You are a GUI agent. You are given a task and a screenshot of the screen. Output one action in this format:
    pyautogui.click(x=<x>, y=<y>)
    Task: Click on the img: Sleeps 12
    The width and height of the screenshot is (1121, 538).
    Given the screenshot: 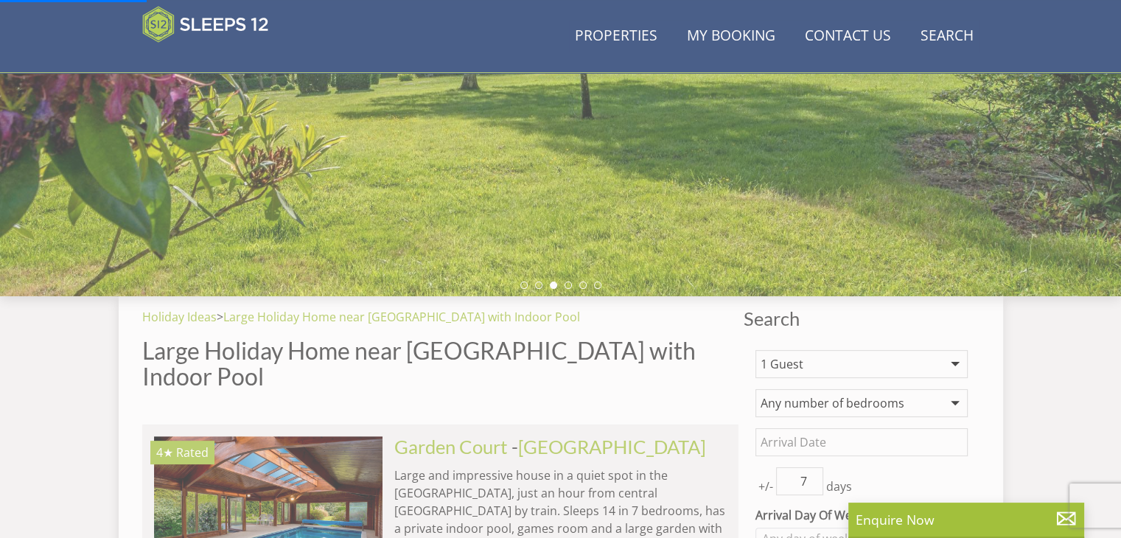 What is the action you would take?
    pyautogui.click(x=206, y=24)
    